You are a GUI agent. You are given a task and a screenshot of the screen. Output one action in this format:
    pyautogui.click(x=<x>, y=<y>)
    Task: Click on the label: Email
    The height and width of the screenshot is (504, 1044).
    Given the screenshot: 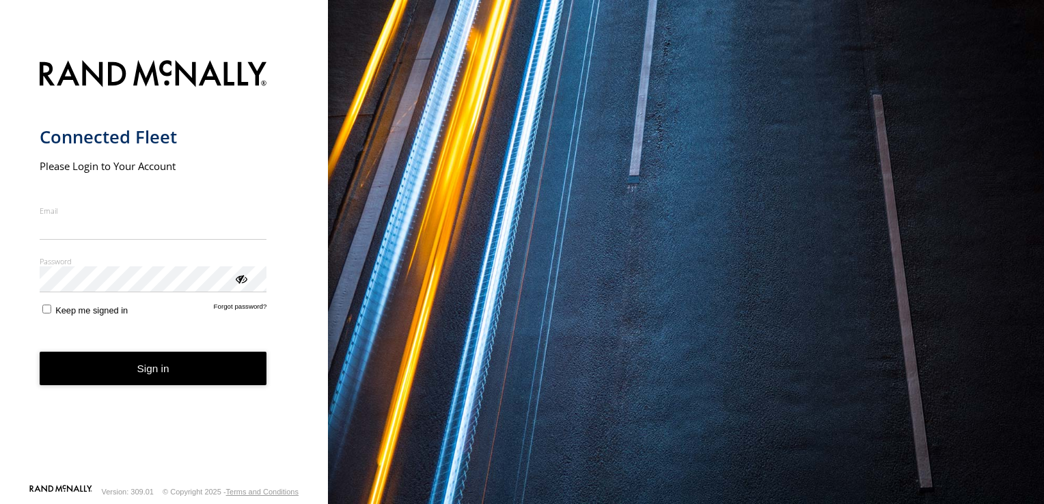 What is the action you would take?
    pyautogui.click(x=153, y=211)
    